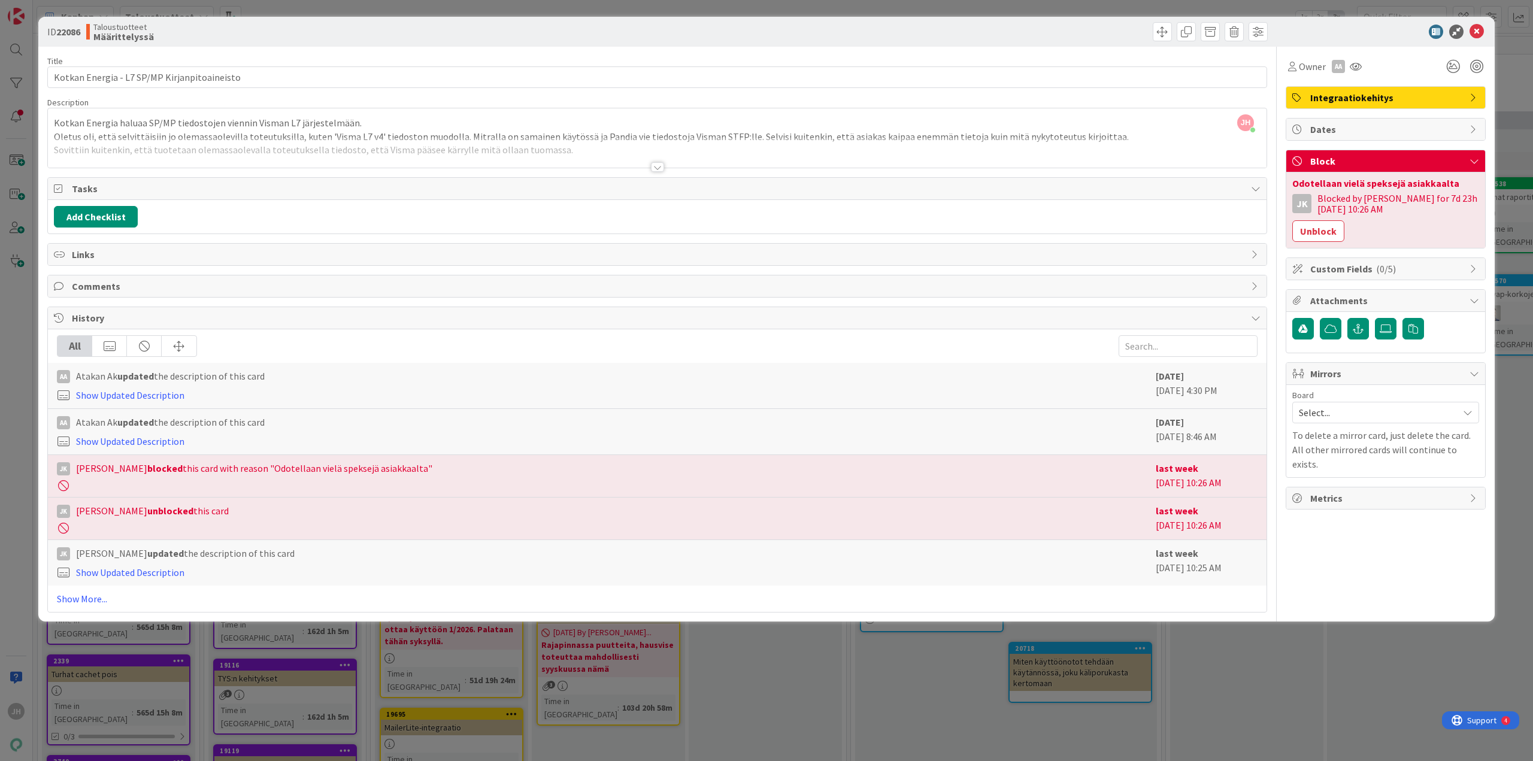  What do you see at coordinates (658, 255) in the screenshot?
I see `span: Links` at bounding box center [658, 255].